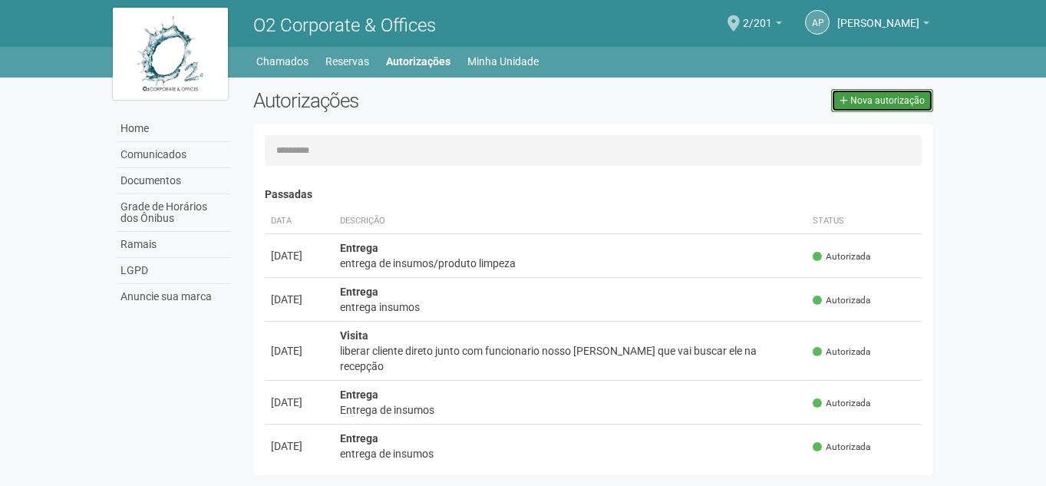 The width and height of the screenshot is (1046, 486). Describe the element at coordinates (170, 54) in the screenshot. I see `img: logo.jpg` at that location.